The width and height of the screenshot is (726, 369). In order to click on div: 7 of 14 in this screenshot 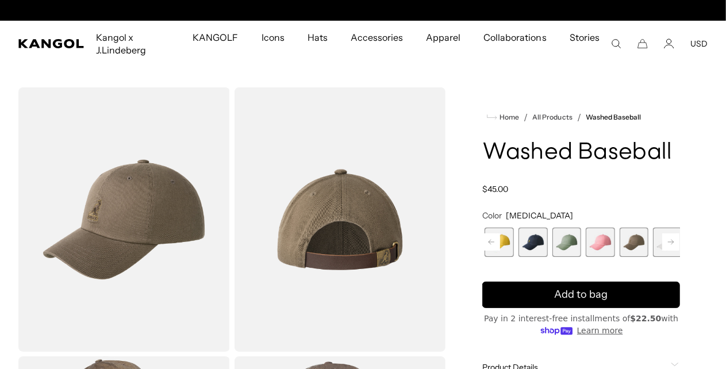, I will do `click(533, 242)`.